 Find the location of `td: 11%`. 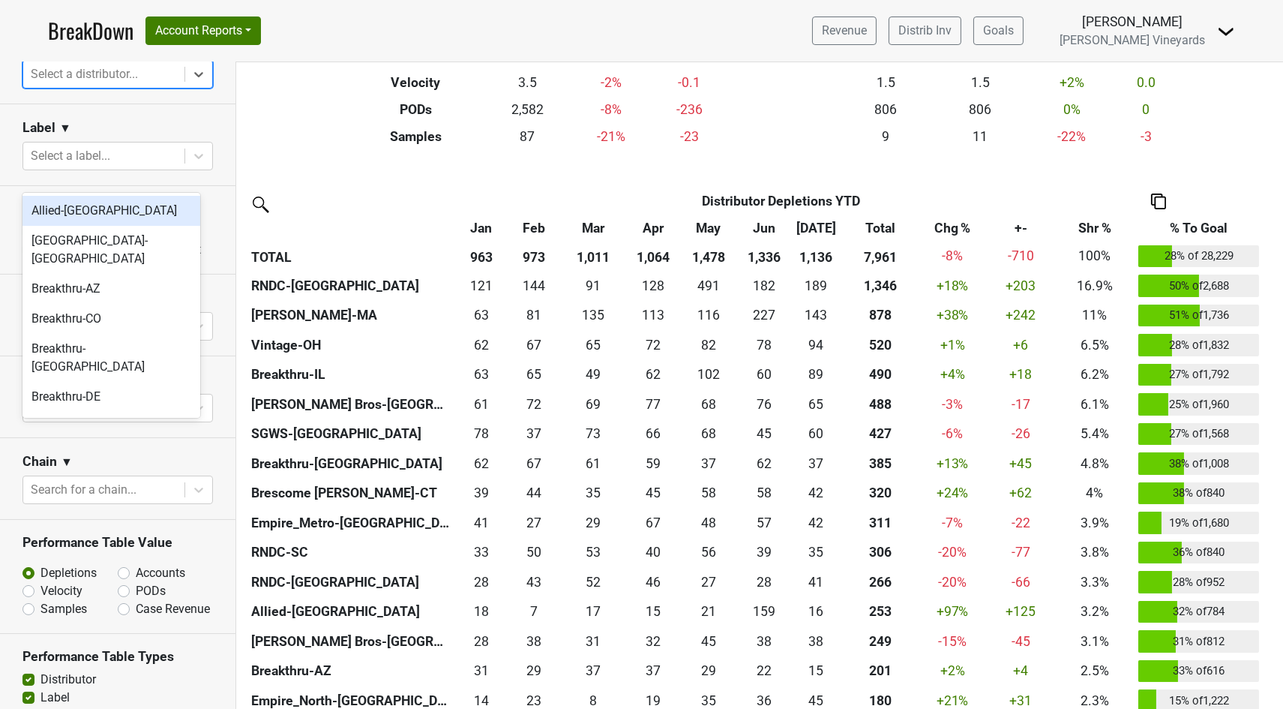

td: 11% is located at coordinates (1095, 316).